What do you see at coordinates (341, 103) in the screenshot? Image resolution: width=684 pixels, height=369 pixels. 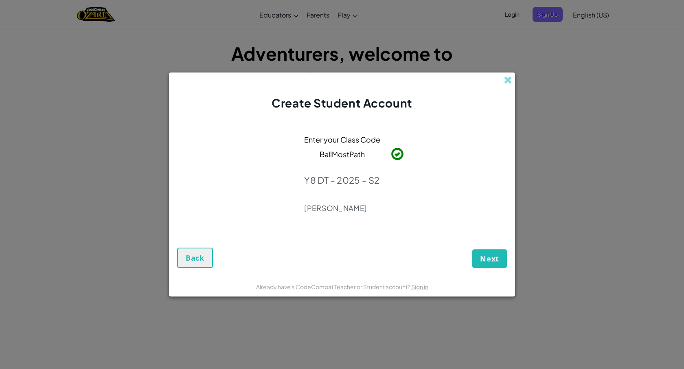 I see `span: Create Student Account` at bounding box center [341, 103].